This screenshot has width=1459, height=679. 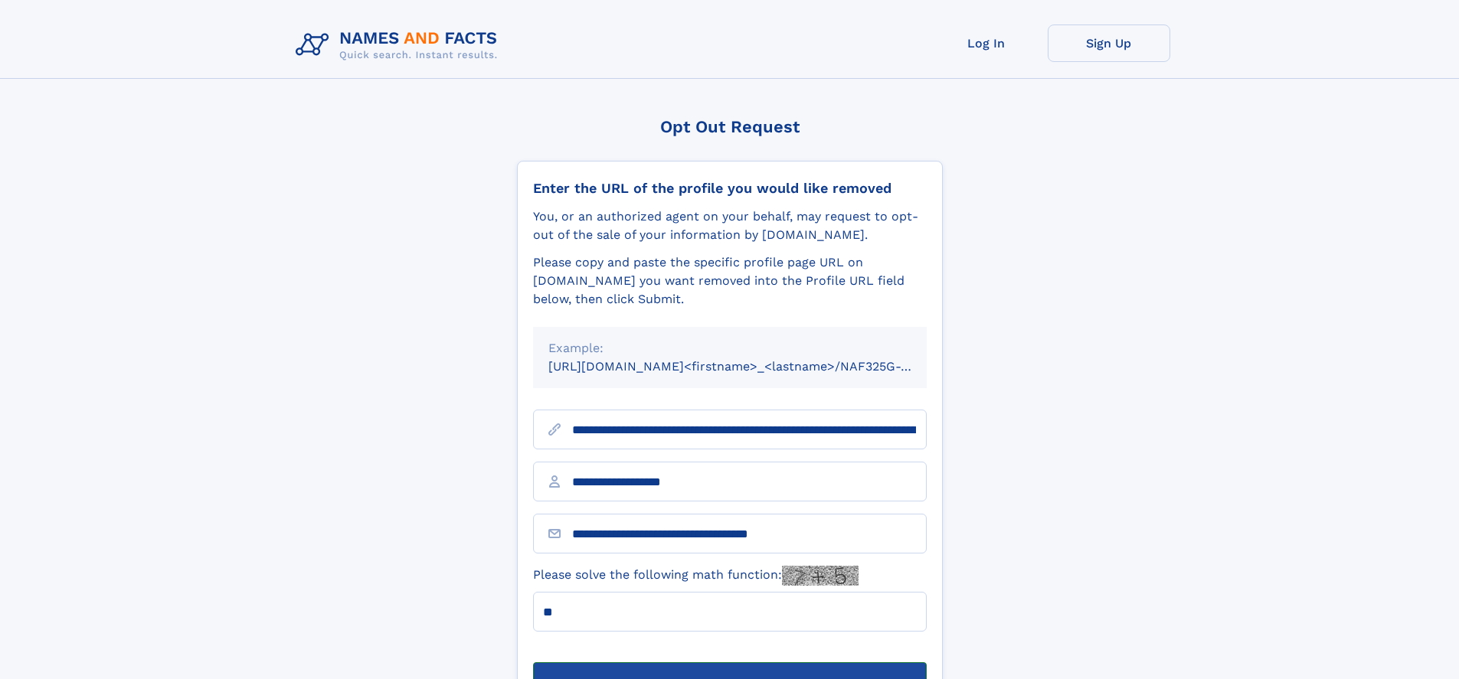 What do you see at coordinates (1109, 43) in the screenshot?
I see `a: Sign Up` at bounding box center [1109, 43].